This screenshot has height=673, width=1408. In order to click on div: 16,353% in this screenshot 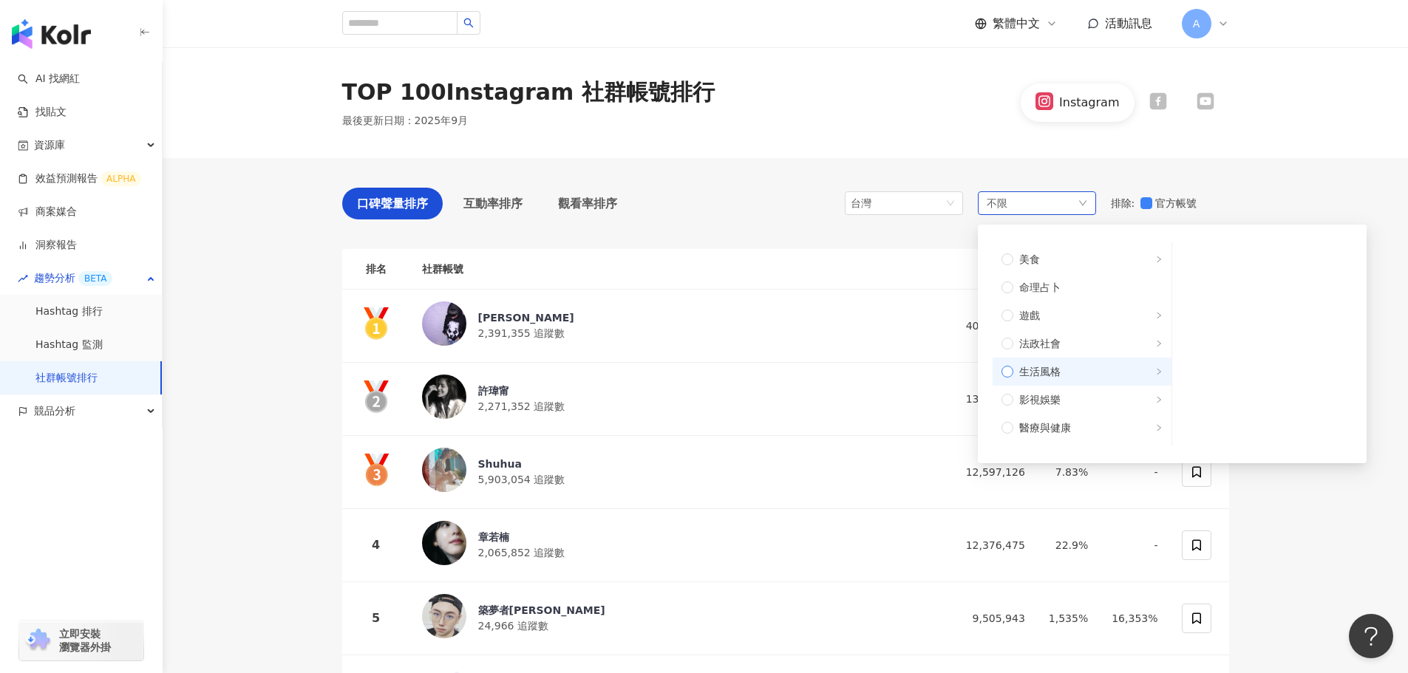, I will do `click(1134, 618)`.